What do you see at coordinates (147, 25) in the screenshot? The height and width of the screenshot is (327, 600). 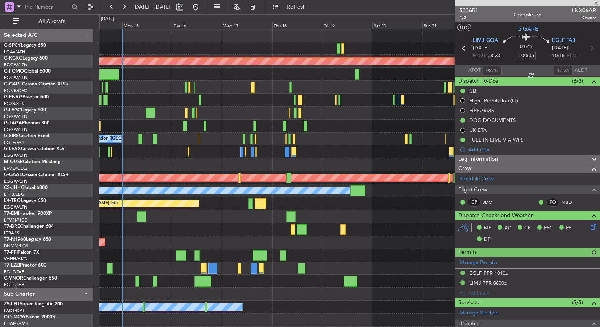 I see `div: Mon 15` at bounding box center [147, 25].